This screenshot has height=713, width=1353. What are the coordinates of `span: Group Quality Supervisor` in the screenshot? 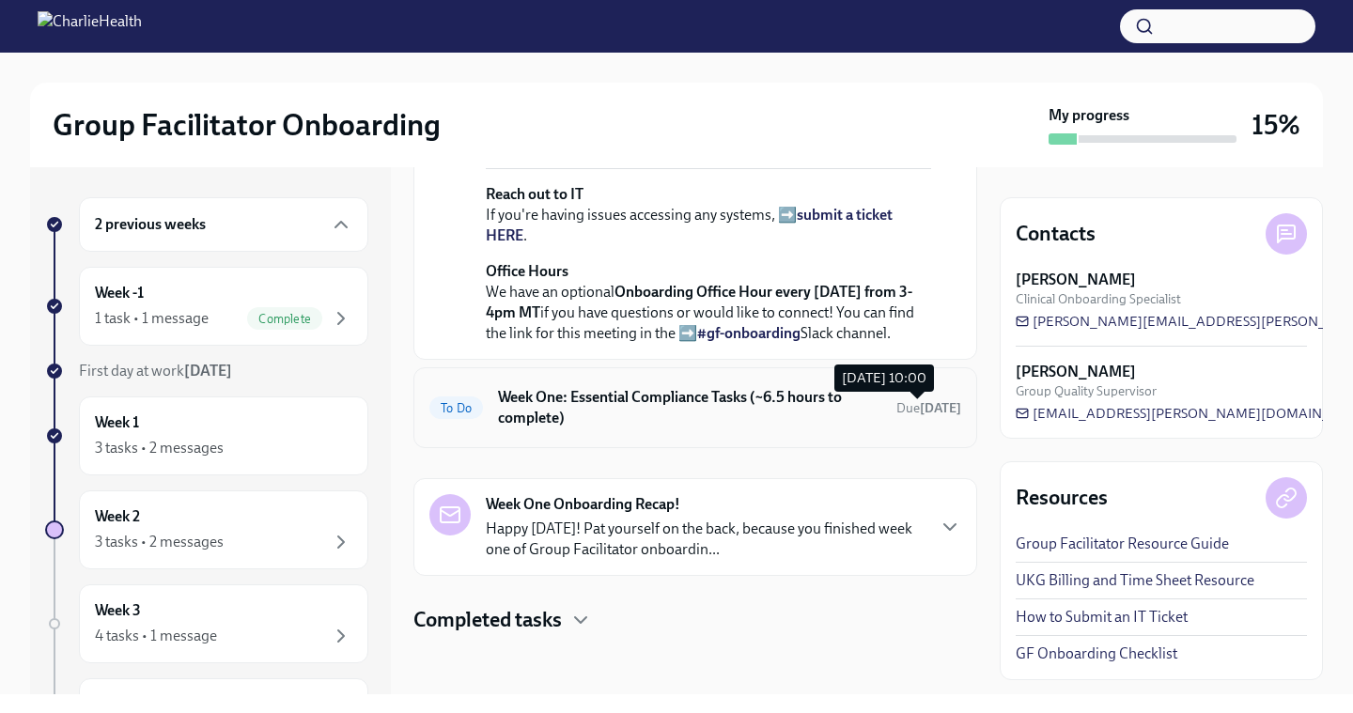 It's located at (1086, 391).